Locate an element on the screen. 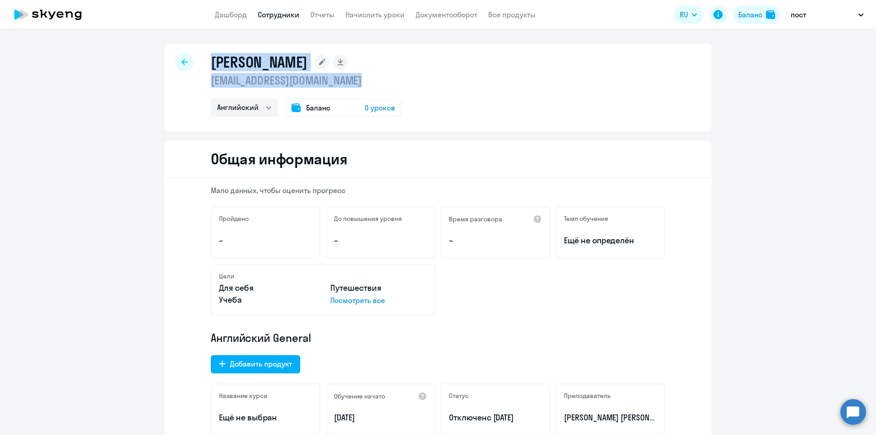  h5: Пройдено is located at coordinates (234, 219).